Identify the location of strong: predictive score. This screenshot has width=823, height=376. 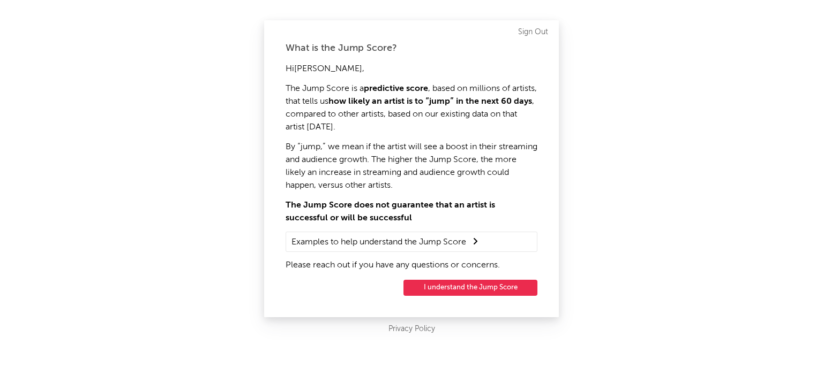
(396, 89).